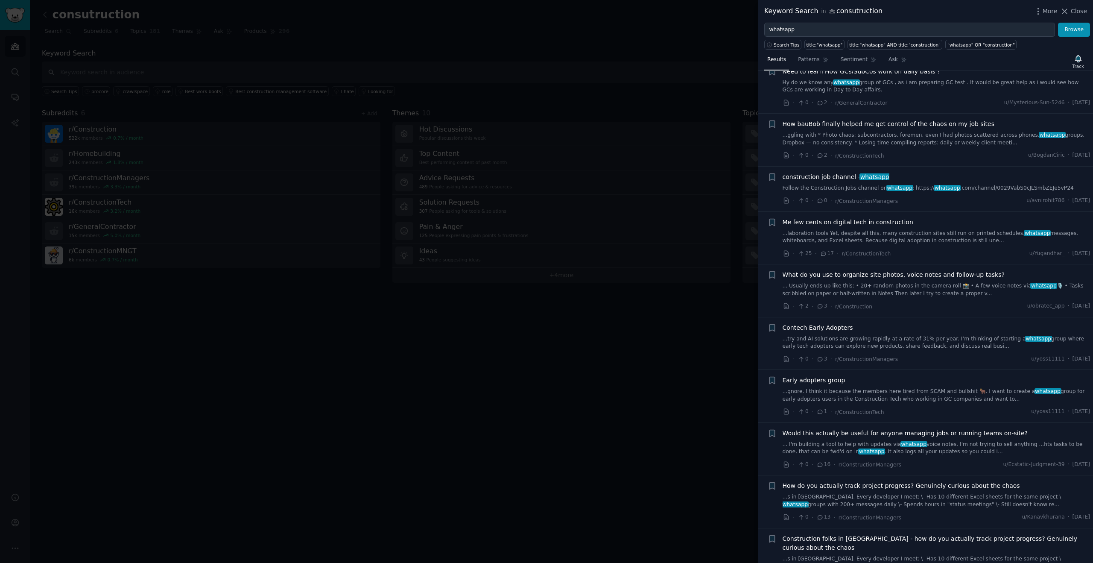 The image size is (1093, 563). I want to click on a: How do you actually track project progress? Genuinely curious about the chaos, so click(901, 485).